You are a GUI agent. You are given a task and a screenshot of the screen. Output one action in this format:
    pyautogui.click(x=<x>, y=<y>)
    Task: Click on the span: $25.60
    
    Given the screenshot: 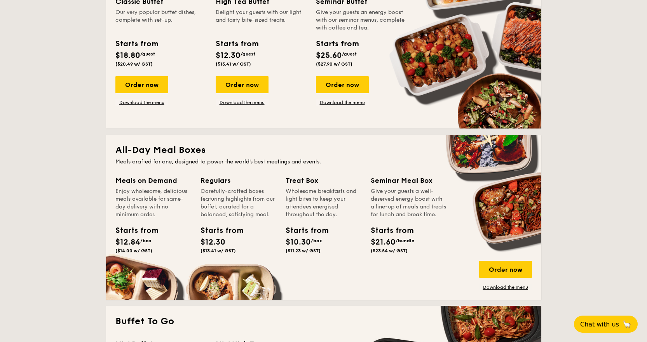 What is the action you would take?
    pyautogui.click(x=329, y=56)
    